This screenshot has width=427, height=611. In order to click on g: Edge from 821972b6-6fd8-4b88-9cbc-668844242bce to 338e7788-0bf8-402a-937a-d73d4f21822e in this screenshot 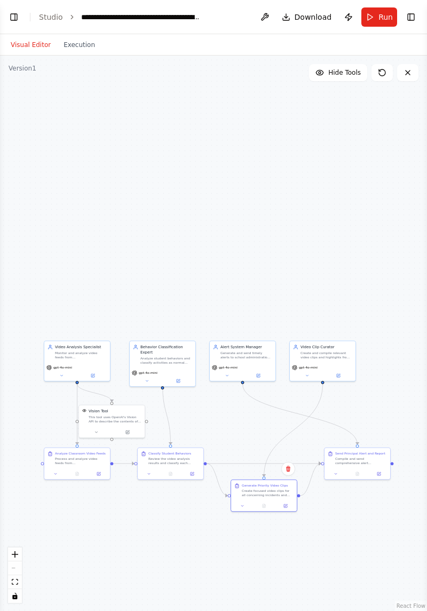, I will do `click(311, 479)`.